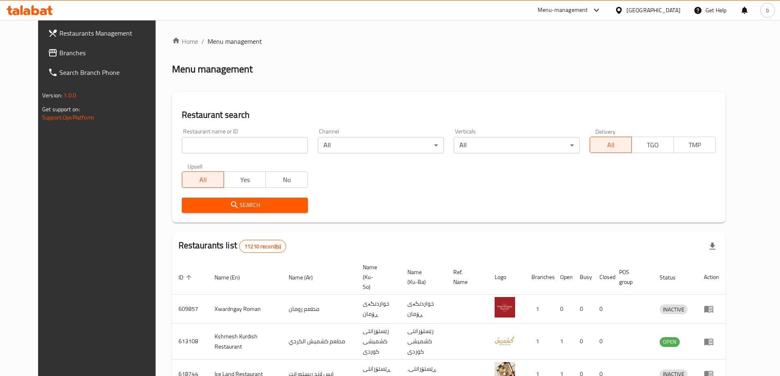 This screenshot has width=780, height=376. Describe the element at coordinates (185, 41) in the screenshot. I see `a: Home` at that location.